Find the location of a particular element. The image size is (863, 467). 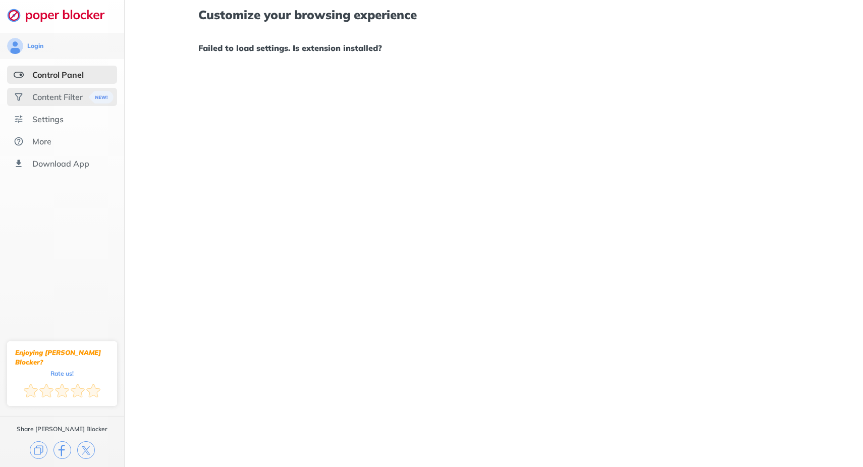

div: More is located at coordinates (42, 141).